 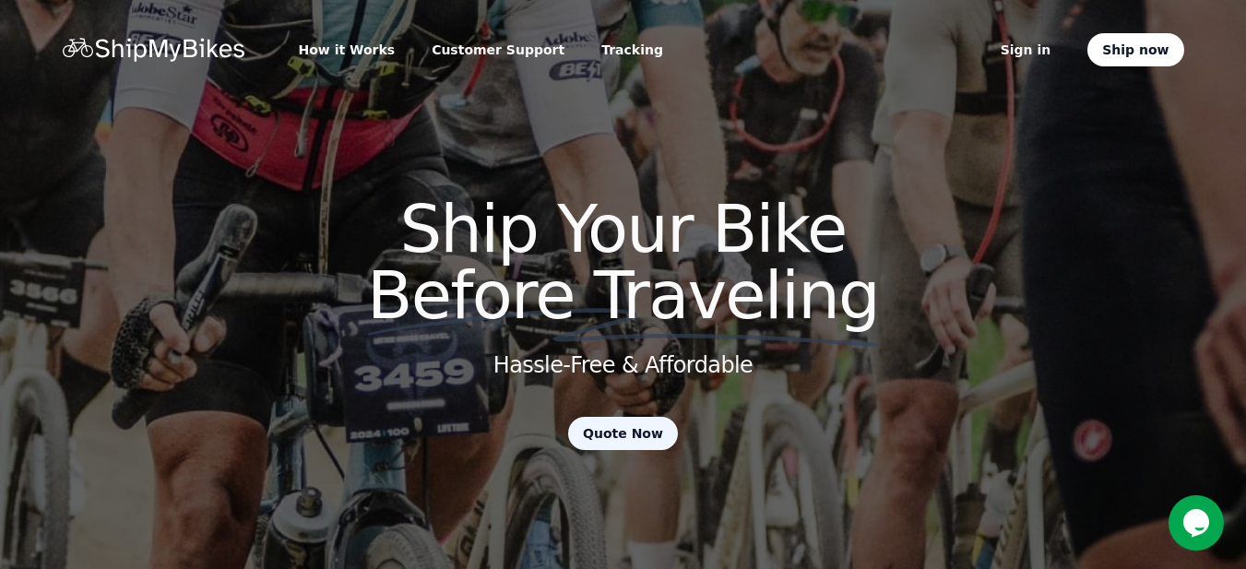 I want to click on span: Before Traveling, so click(x=623, y=295).